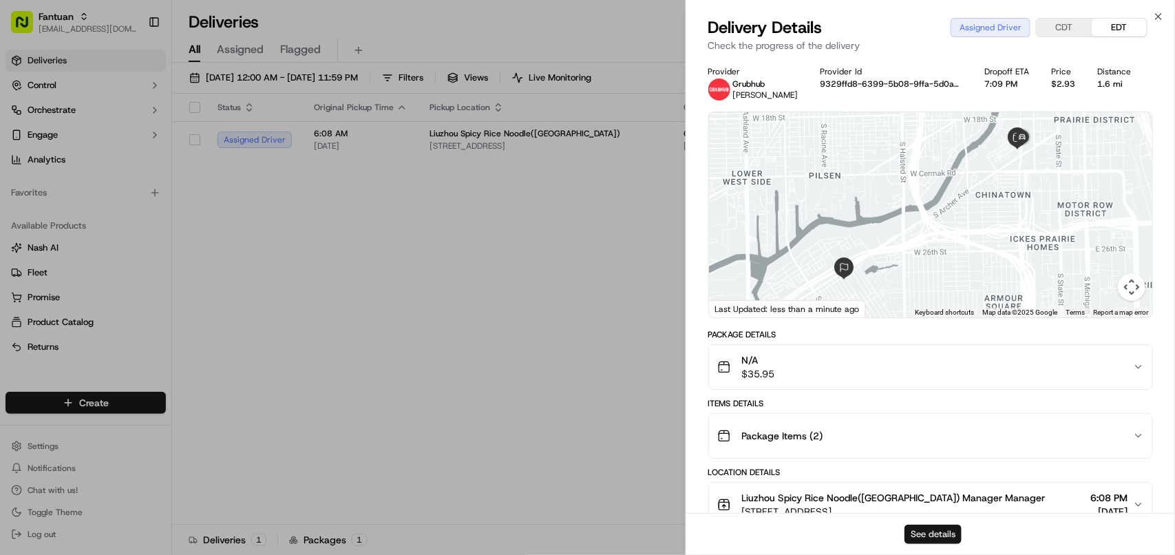 The width and height of the screenshot is (1175, 555). Describe the element at coordinates (1063, 72) in the screenshot. I see `div: Price` at that location.